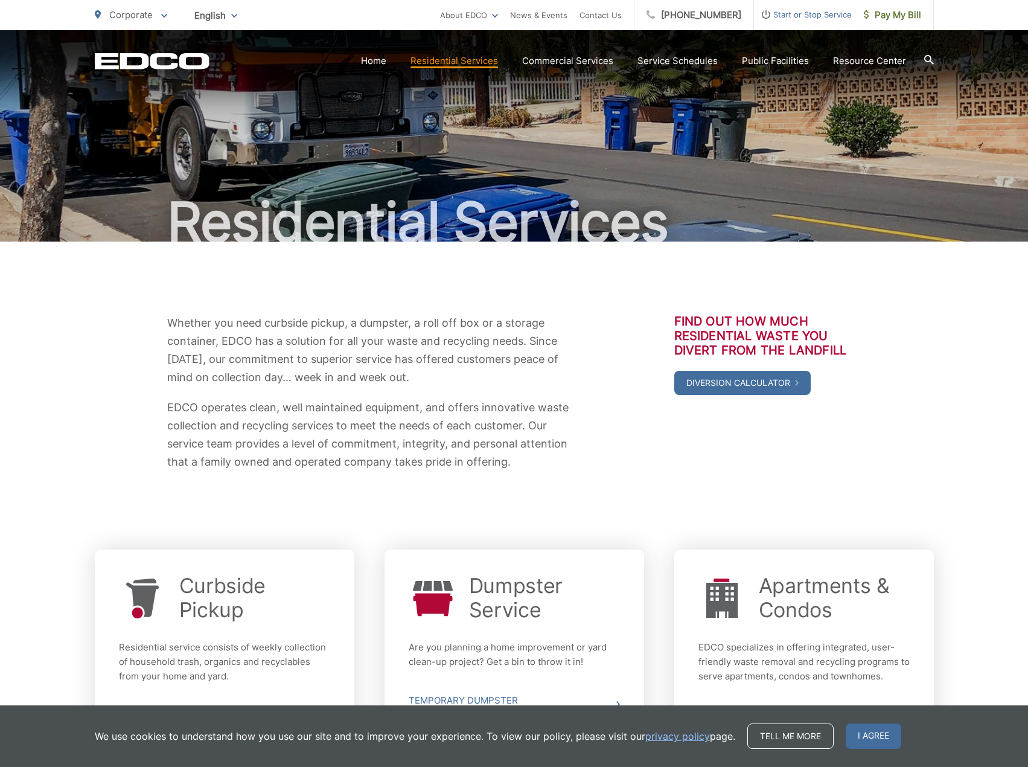  I want to click on a: Home, so click(374, 61).